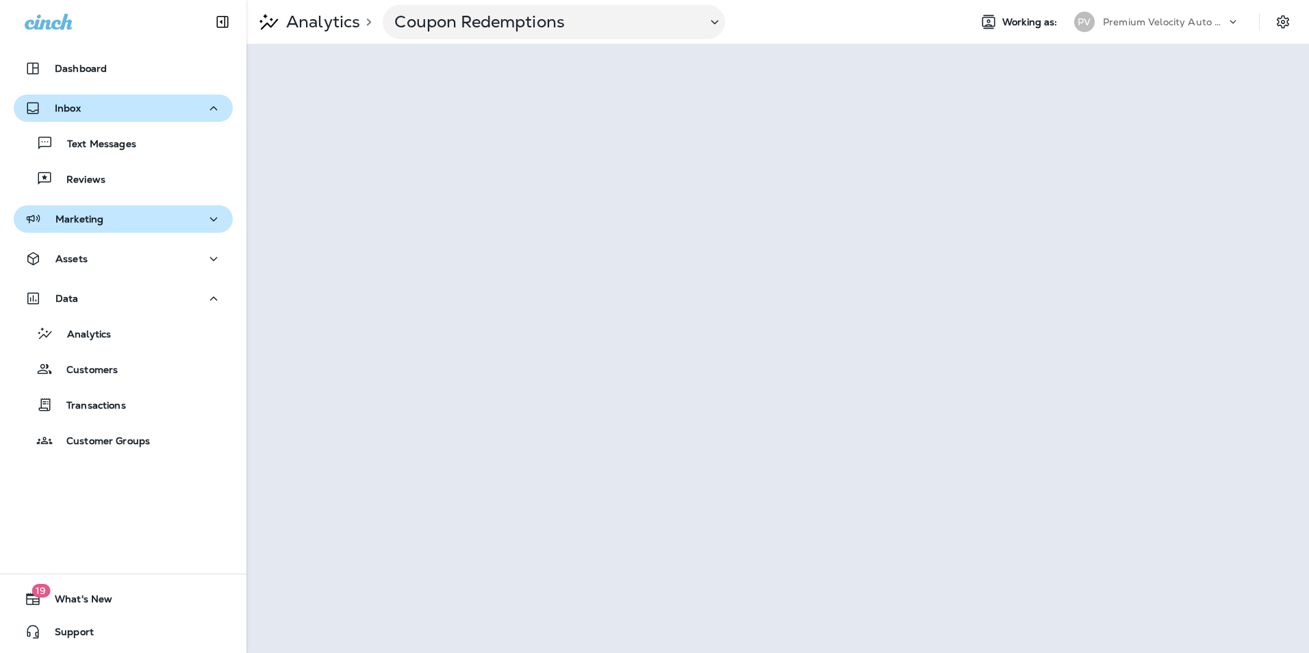  What do you see at coordinates (123, 68) in the screenshot?
I see `button: Dashboard` at bounding box center [123, 68].